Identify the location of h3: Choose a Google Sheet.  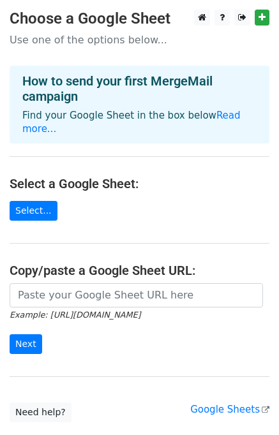
(139, 18).